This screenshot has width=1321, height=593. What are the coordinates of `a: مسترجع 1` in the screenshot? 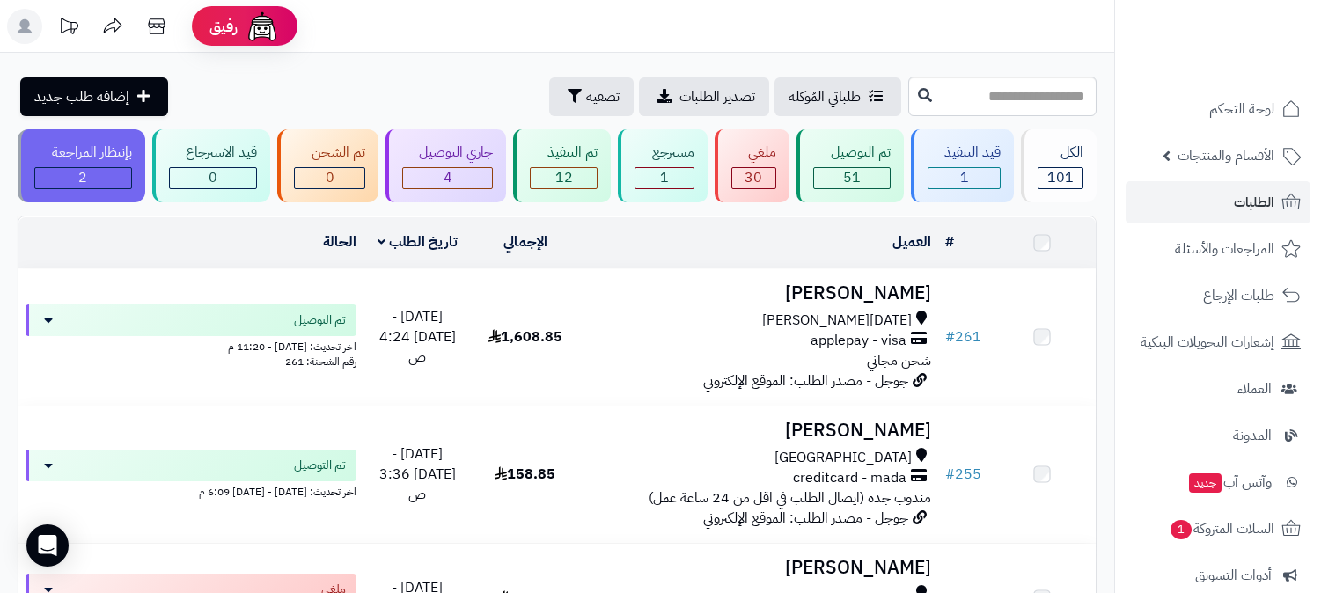 It's located at (663, 165).